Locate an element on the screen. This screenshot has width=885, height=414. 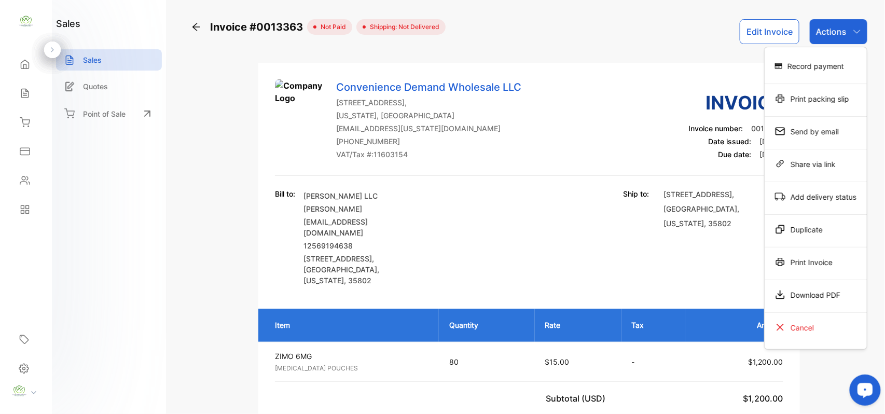
button: Open LiveChat chat widget is located at coordinates (24, 20).